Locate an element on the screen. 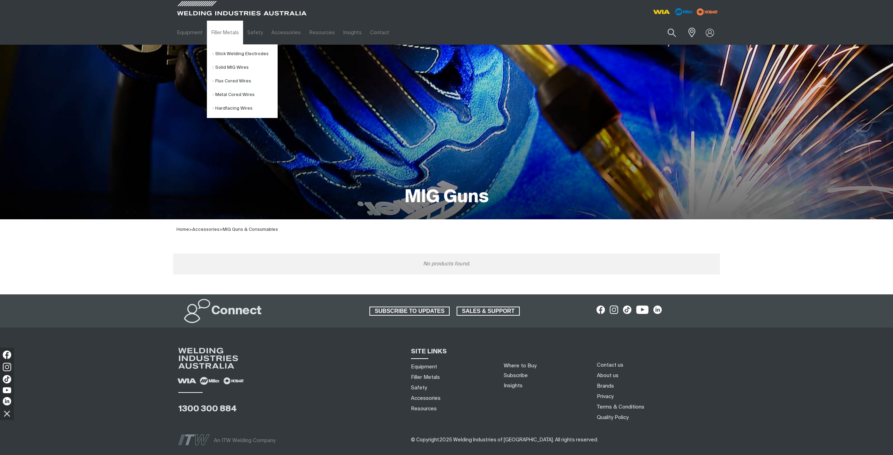 This screenshot has height=455, width=893. a: MIG Guns & Consumables is located at coordinates (250, 229).